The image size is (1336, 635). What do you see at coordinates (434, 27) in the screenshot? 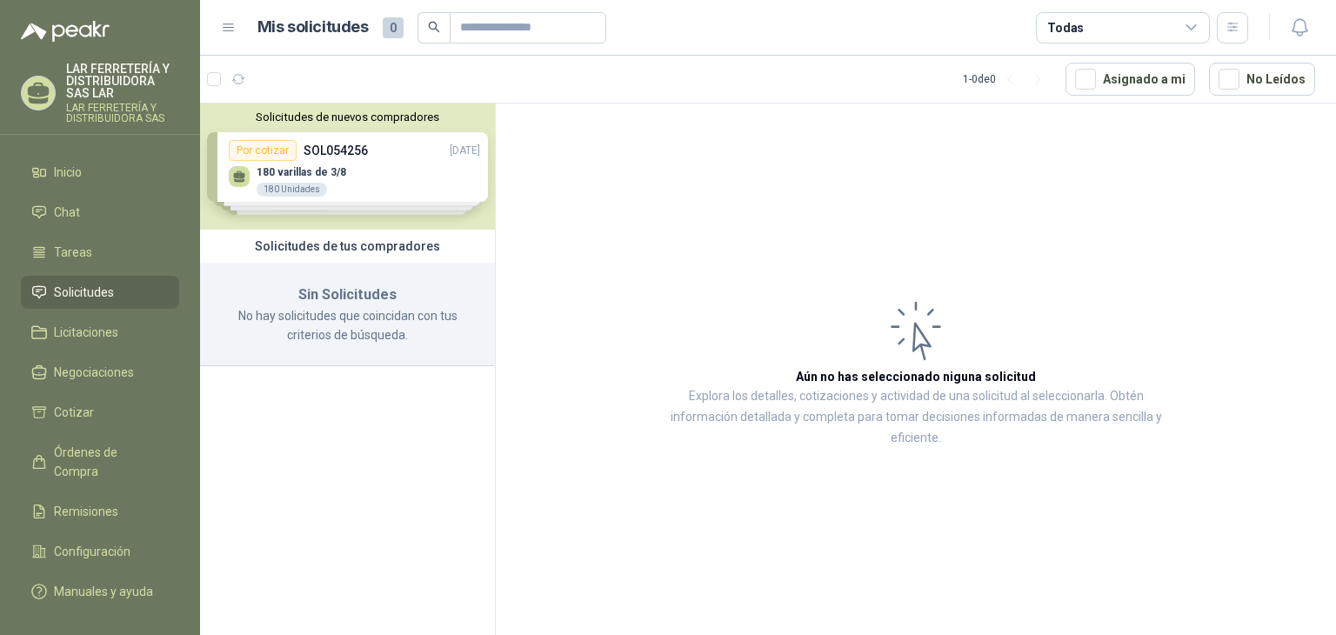
I see `span: search` at bounding box center [434, 27].